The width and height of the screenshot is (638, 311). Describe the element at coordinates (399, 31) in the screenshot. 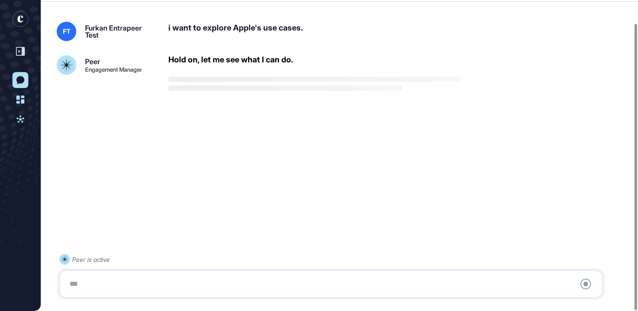

I see `div: i want to explore Apple's use cases.` at that location.